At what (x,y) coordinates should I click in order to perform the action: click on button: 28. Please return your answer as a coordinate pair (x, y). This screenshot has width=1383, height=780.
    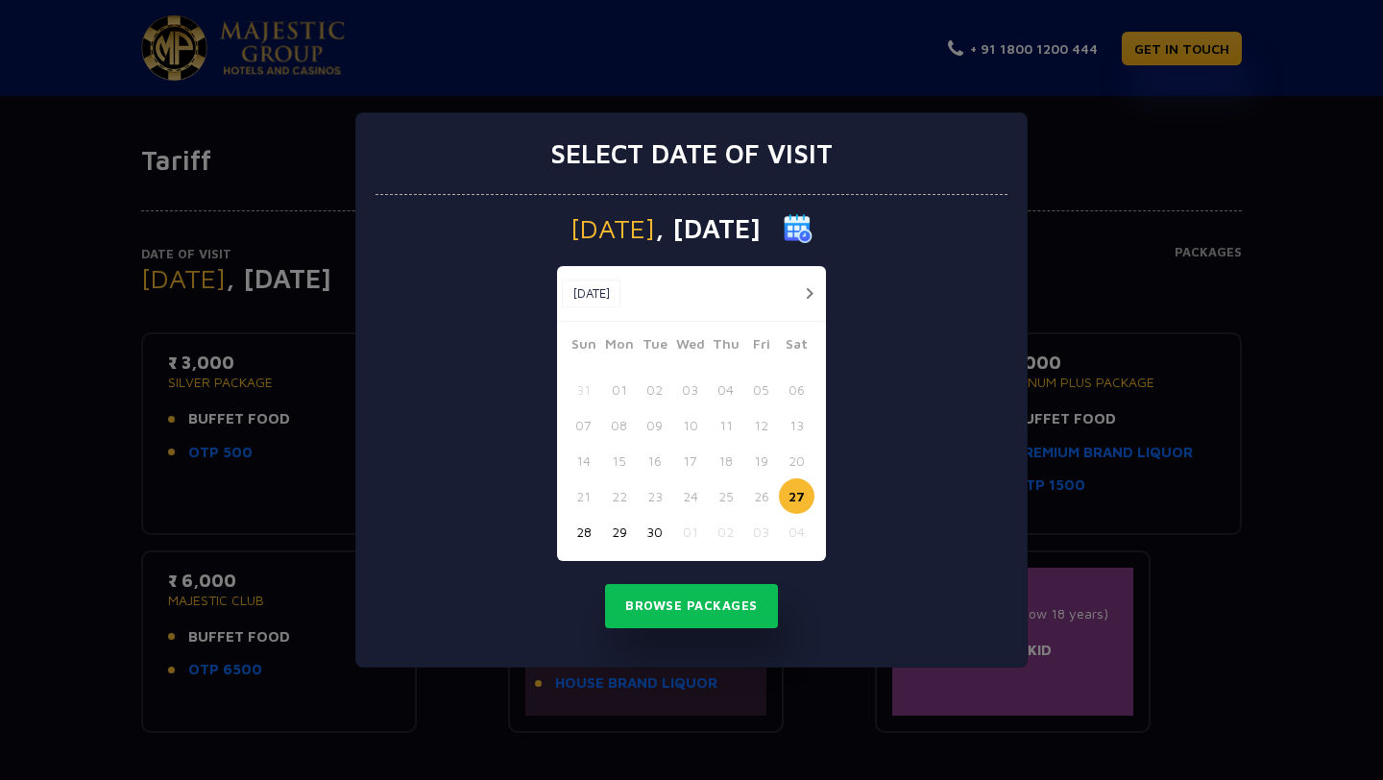
    Looking at the image, I should click on (583, 531).